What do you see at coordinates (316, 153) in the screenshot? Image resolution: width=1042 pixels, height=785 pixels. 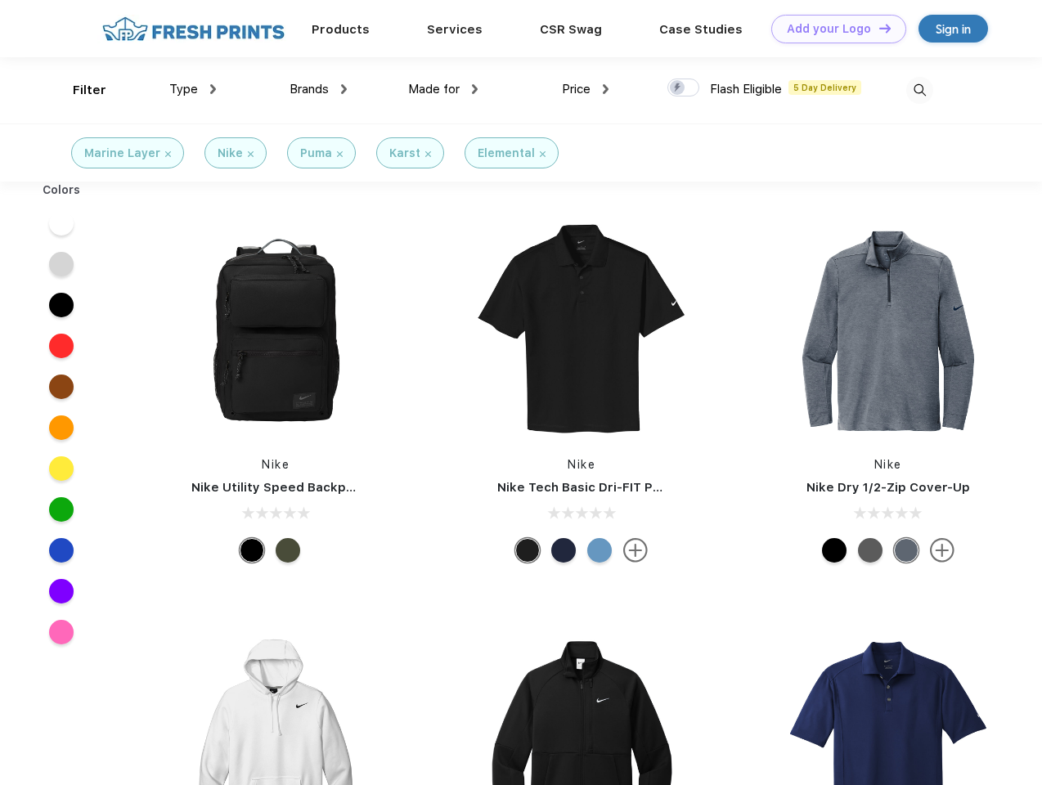 I see `div: Puma` at bounding box center [316, 153].